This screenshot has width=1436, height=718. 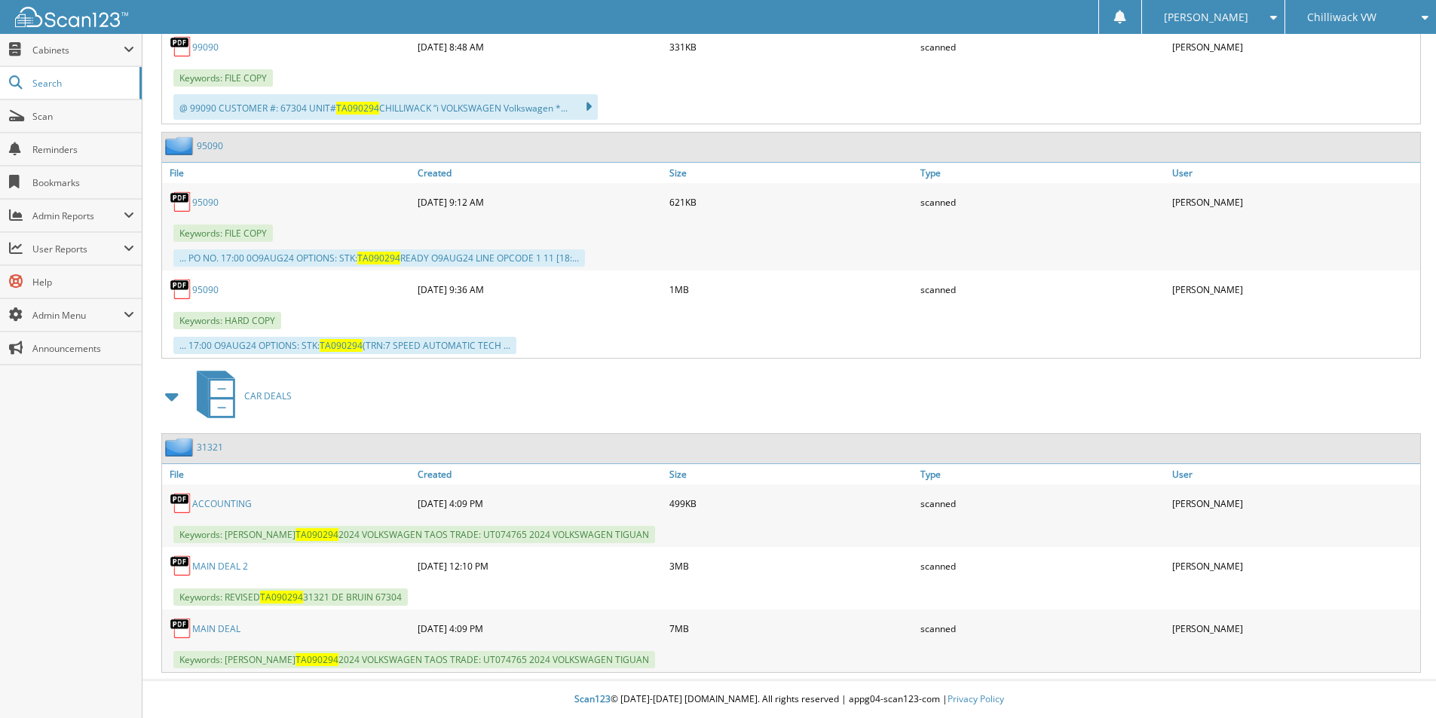 What do you see at coordinates (1398, 682) in the screenshot?
I see `div: Chat Widget` at bounding box center [1398, 682].